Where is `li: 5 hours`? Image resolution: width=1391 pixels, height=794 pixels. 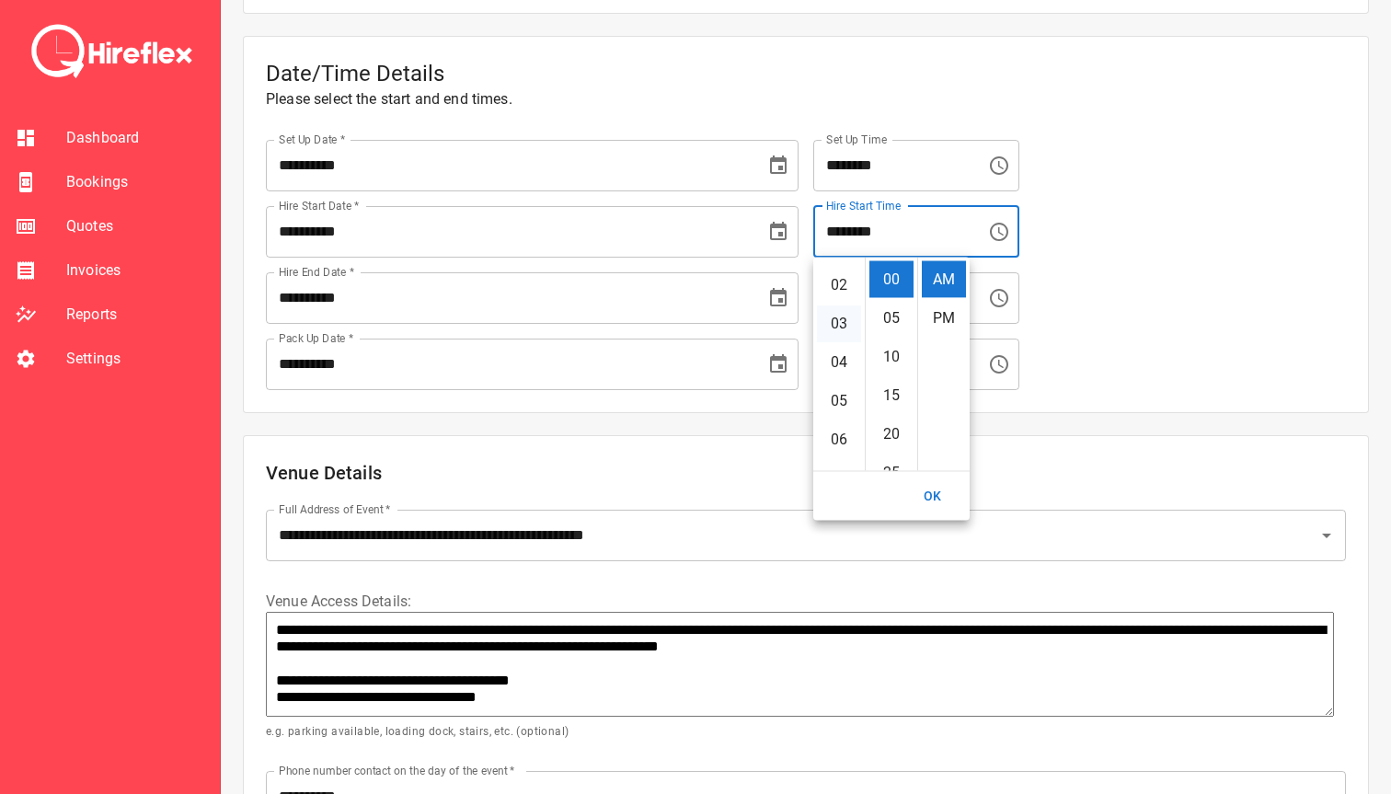 li: 5 hours is located at coordinates (839, 401).